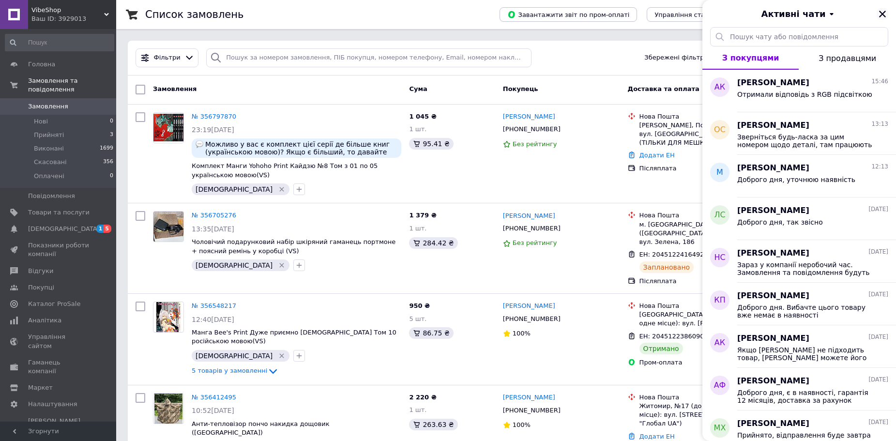  Describe the element at coordinates (214, 305) in the screenshot. I see `a: № 356548217` at that location.